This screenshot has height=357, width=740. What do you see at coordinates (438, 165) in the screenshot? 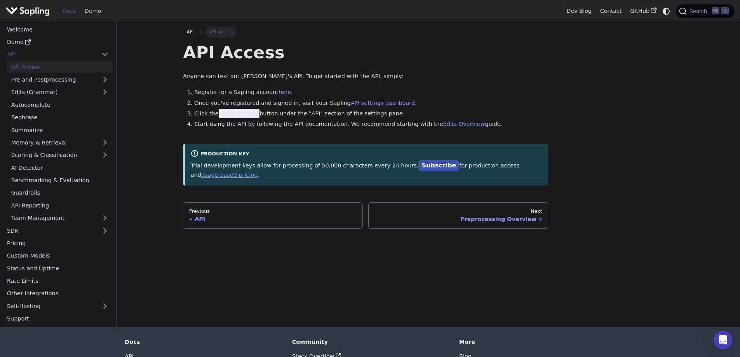
I see `a: Subscribe` at bounding box center [438, 165].